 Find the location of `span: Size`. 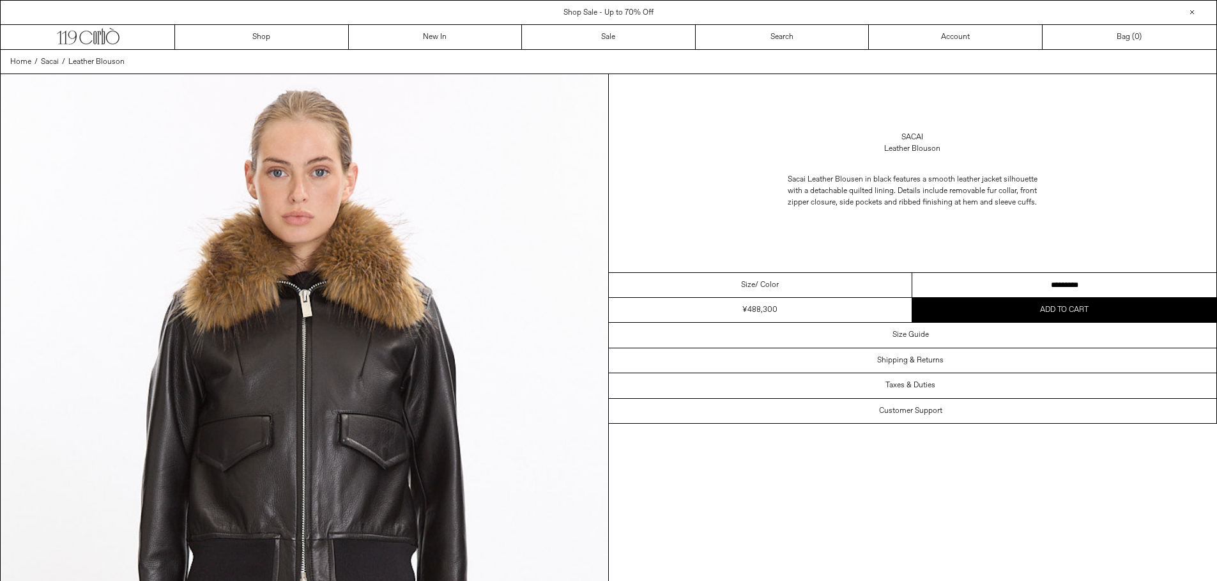

span: Size is located at coordinates (748, 285).